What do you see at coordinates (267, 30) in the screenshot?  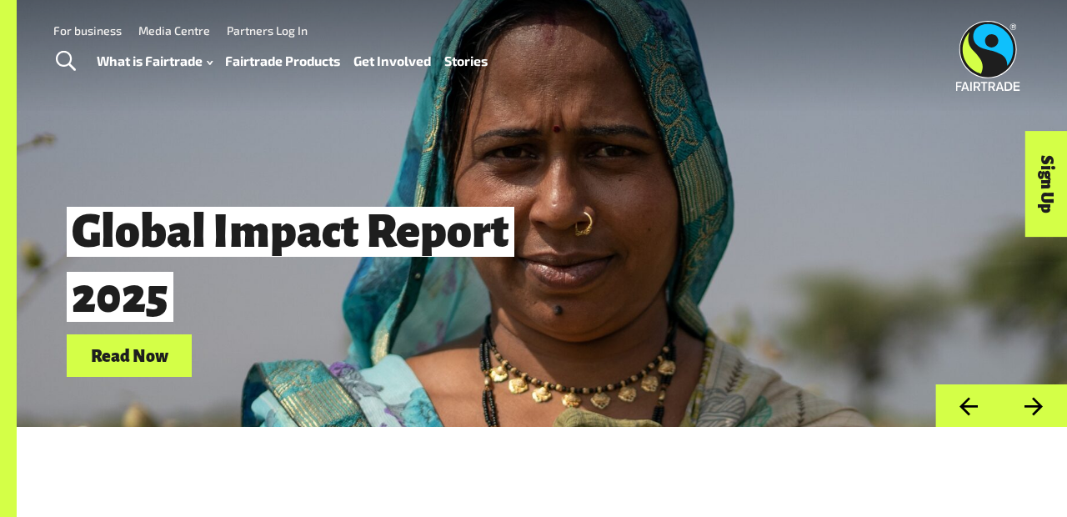 I see `a: Partners Log In` at bounding box center [267, 30].